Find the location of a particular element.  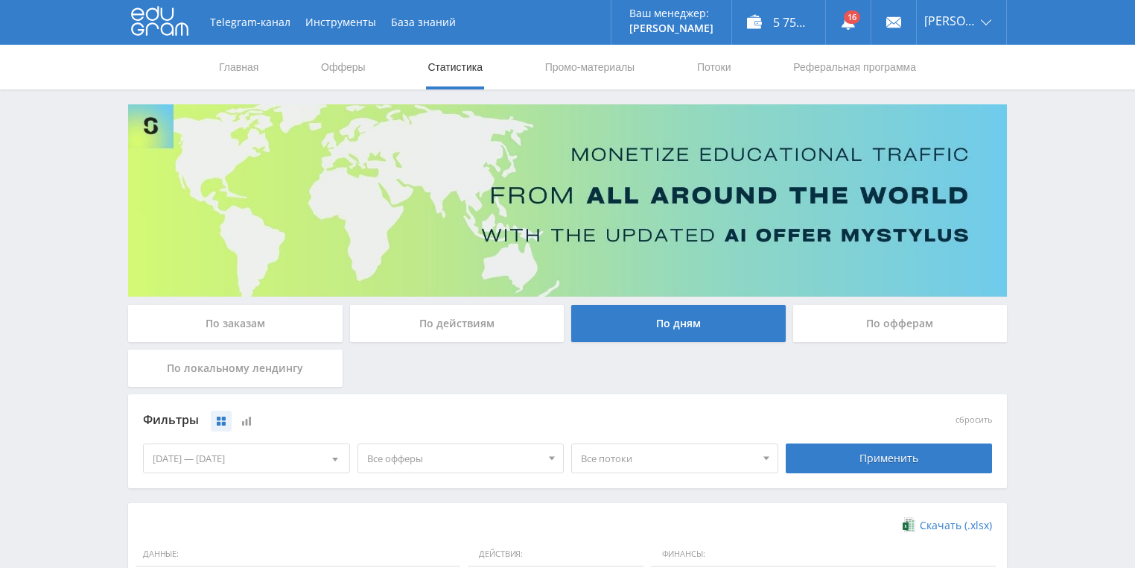

span: Скачать (.xlsx) is located at coordinates (956, 525).